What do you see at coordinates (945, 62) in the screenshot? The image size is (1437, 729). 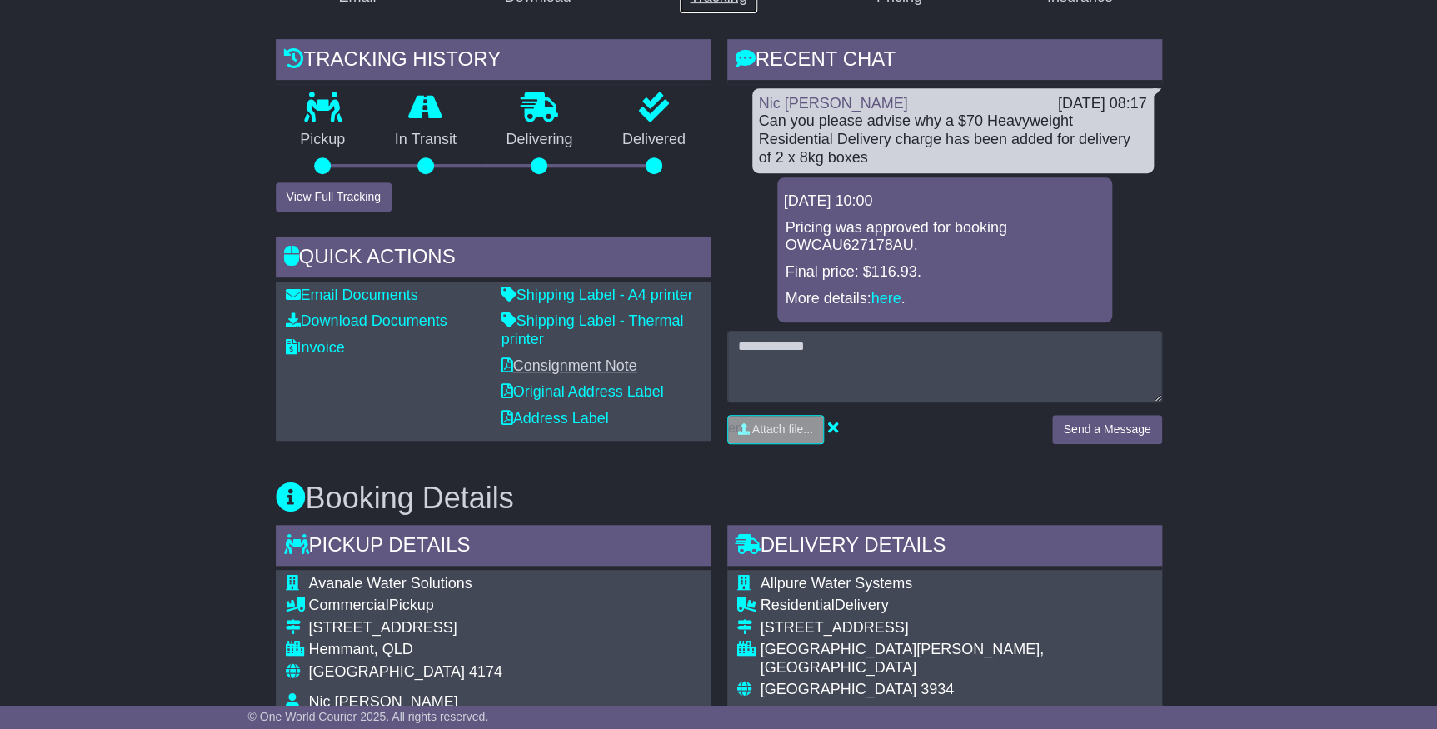 I see `div: RECENT CHAT` at bounding box center [945, 62].